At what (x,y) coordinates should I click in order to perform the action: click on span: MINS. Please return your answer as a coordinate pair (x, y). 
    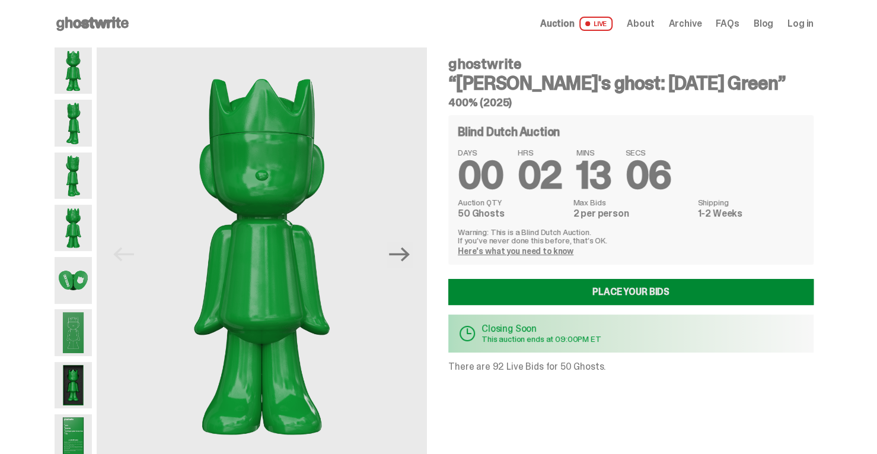
    Looking at the image, I should click on (594, 152).